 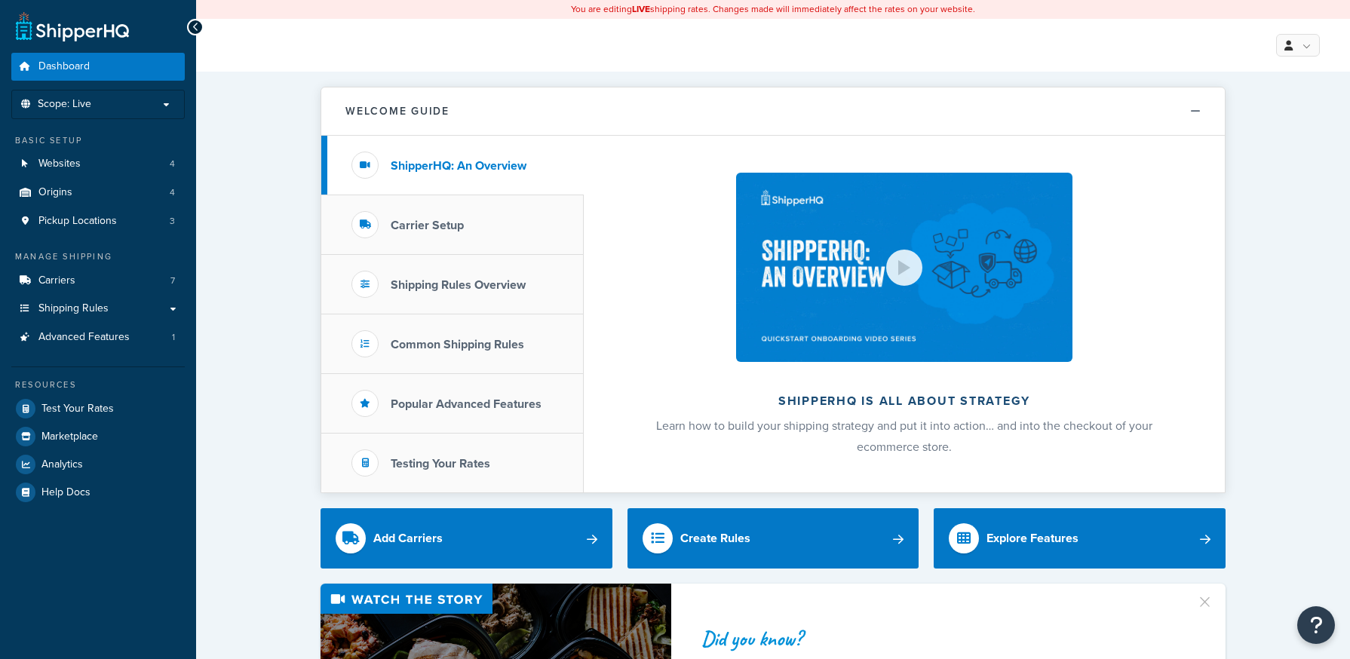 What do you see at coordinates (1033, 539) in the screenshot?
I see `div: Explore Features` at bounding box center [1033, 539].